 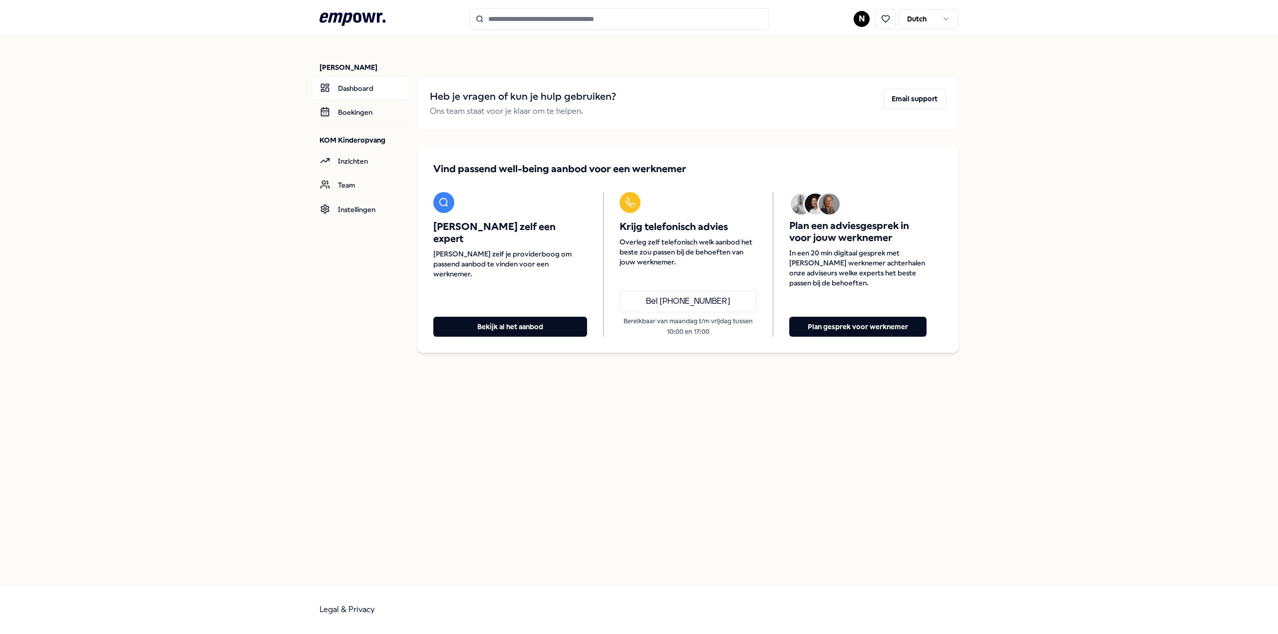 What do you see at coordinates (523, 97) in the screenshot?
I see `h2: Heb je vragen of kun je hulp gebruiken?` at bounding box center [523, 97].